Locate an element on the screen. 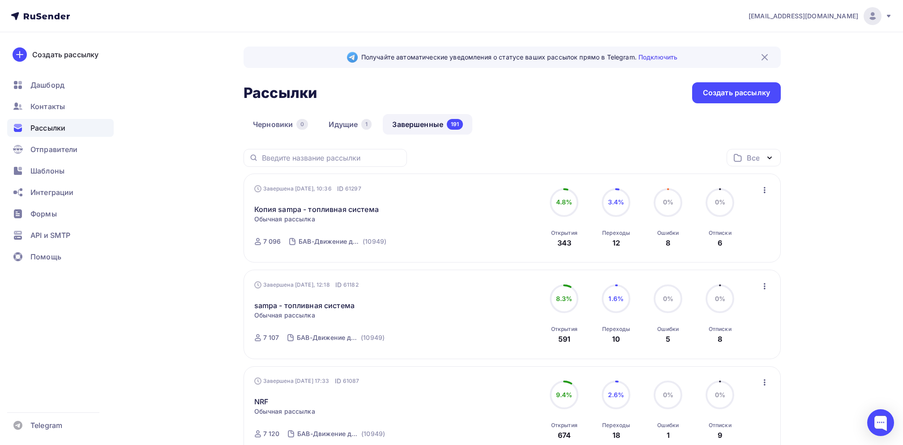 The height and width of the screenshot is (445, 903). span: Telegram is located at coordinates (46, 426).